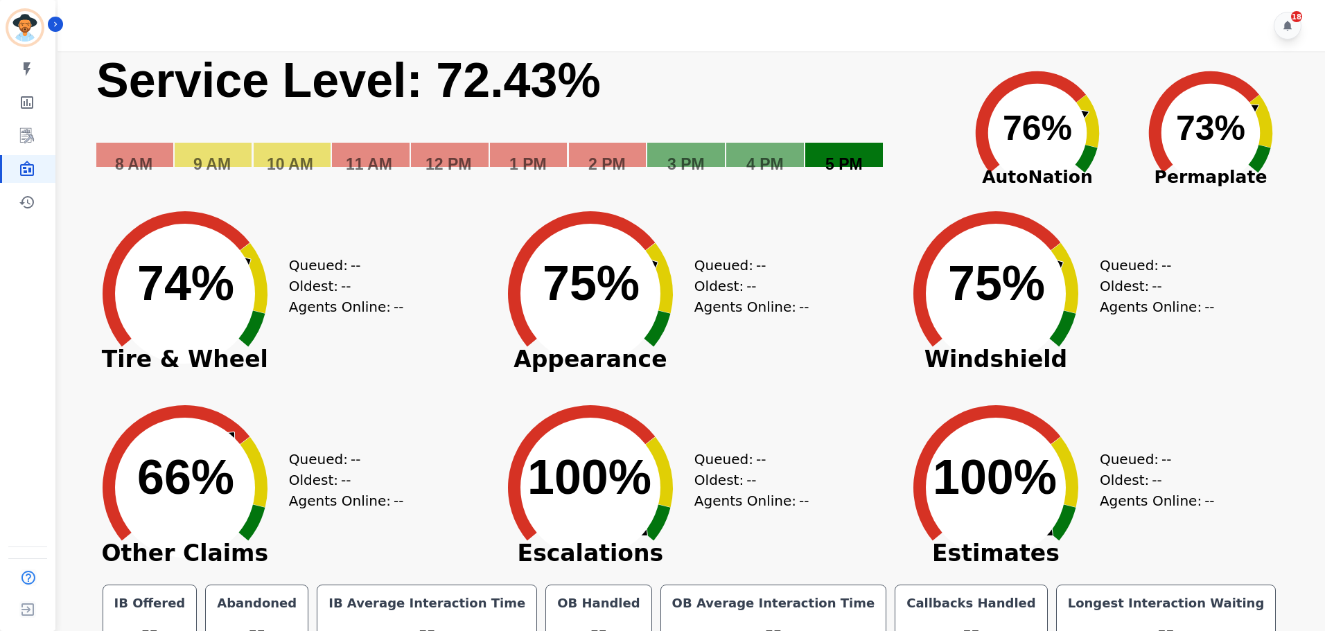  Describe the element at coordinates (1037, 128) in the screenshot. I see `text: 76%` at that location.